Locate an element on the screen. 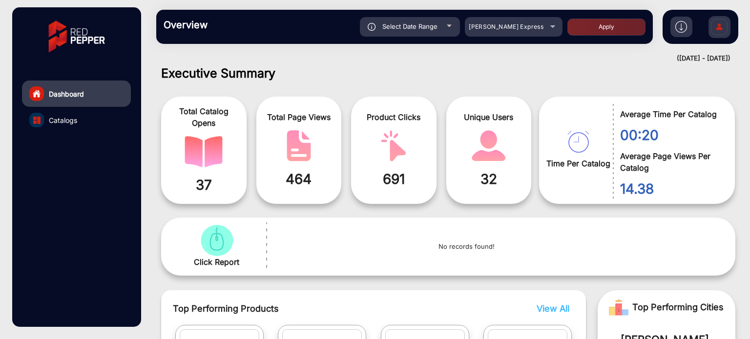 This screenshot has height=339, width=750. img: home is located at coordinates (37, 94).